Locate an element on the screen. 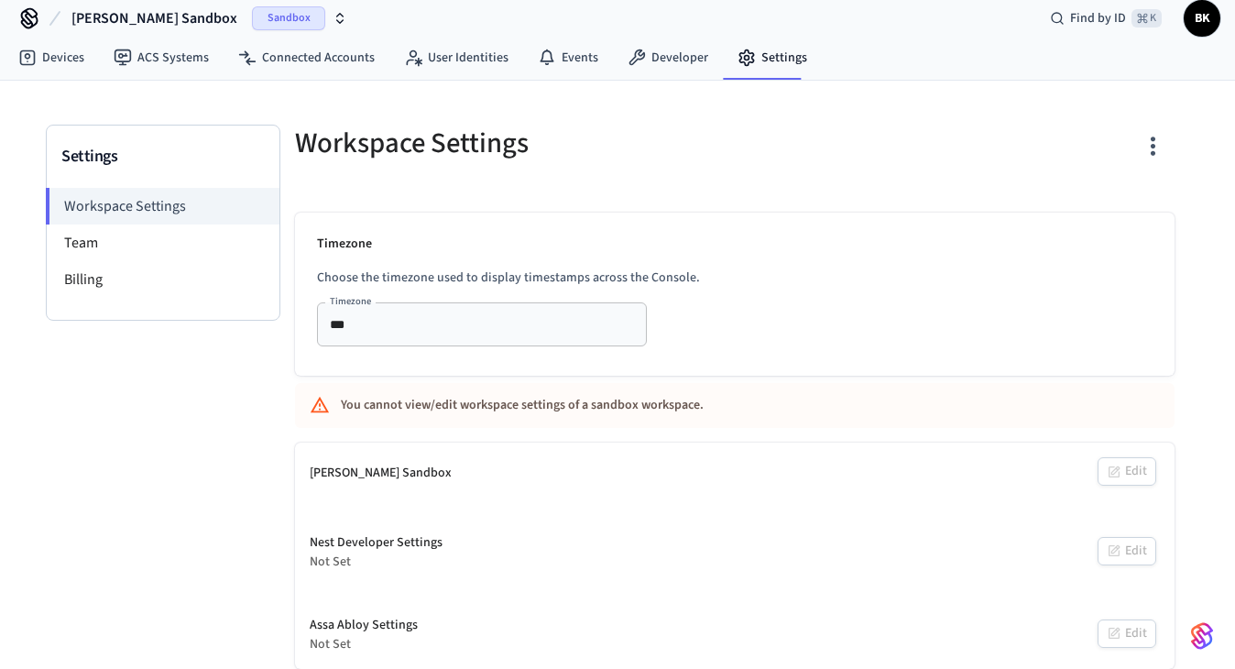  a: Developer is located at coordinates (668, 58).